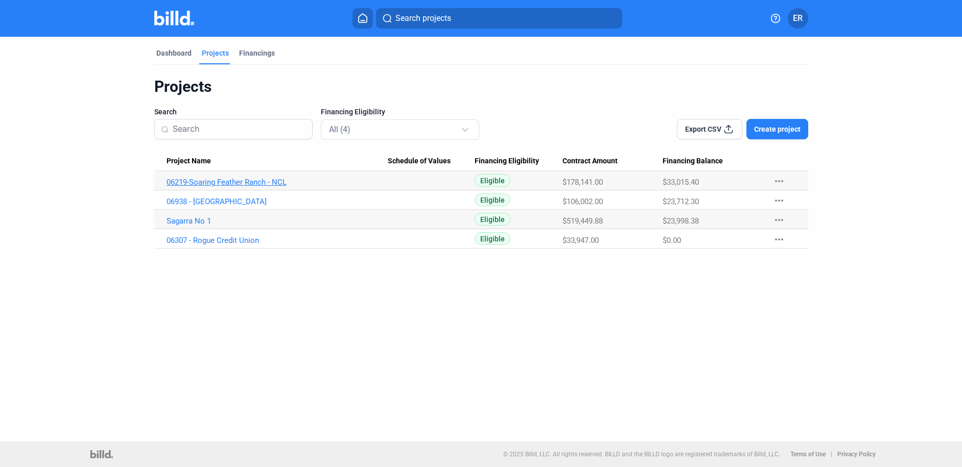 Image resolution: width=962 pixels, height=467 pixels. What do you see at coordinates (712, 161) in the screenshot?
I see `div: Financing Balance` at bounding box center [712, 161].